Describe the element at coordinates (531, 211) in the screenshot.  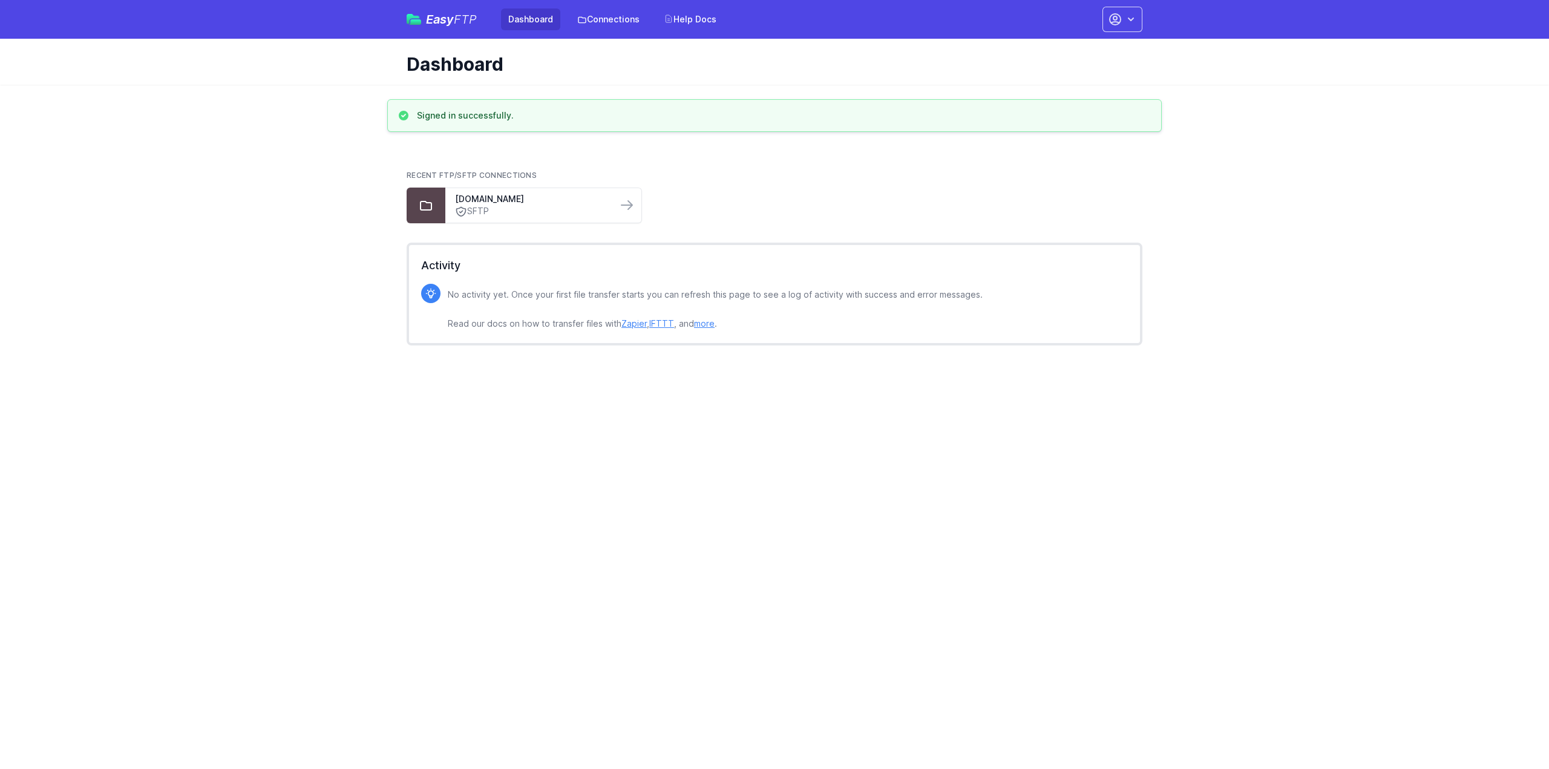
I see `a: SFTP` at that location.